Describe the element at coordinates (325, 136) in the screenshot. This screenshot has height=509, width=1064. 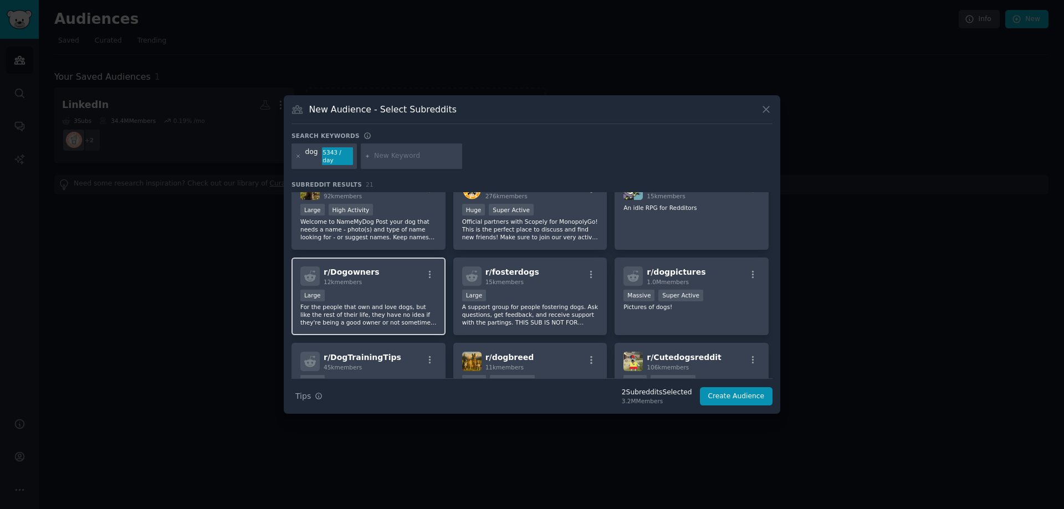
I see `h3: Search keywords` at that location.